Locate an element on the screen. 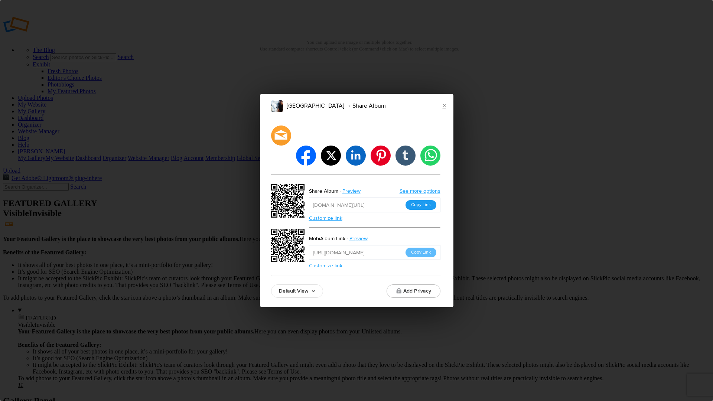  div: https://slickpic.us/18227020MMNG is located at coordinates (289, 202).